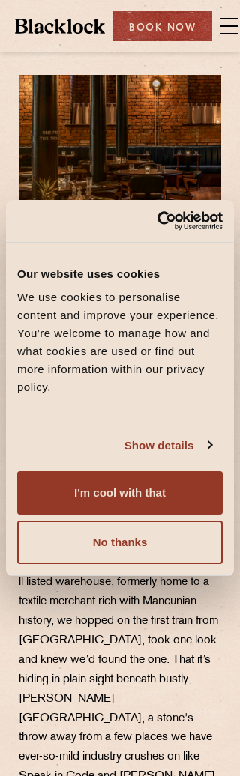 The width and height of the screenshot is (240, 776). What do you see at coordinates (120, 273) in the screenshot?
I see `div: Our website uses cookies` at bounding box center [120, 273].